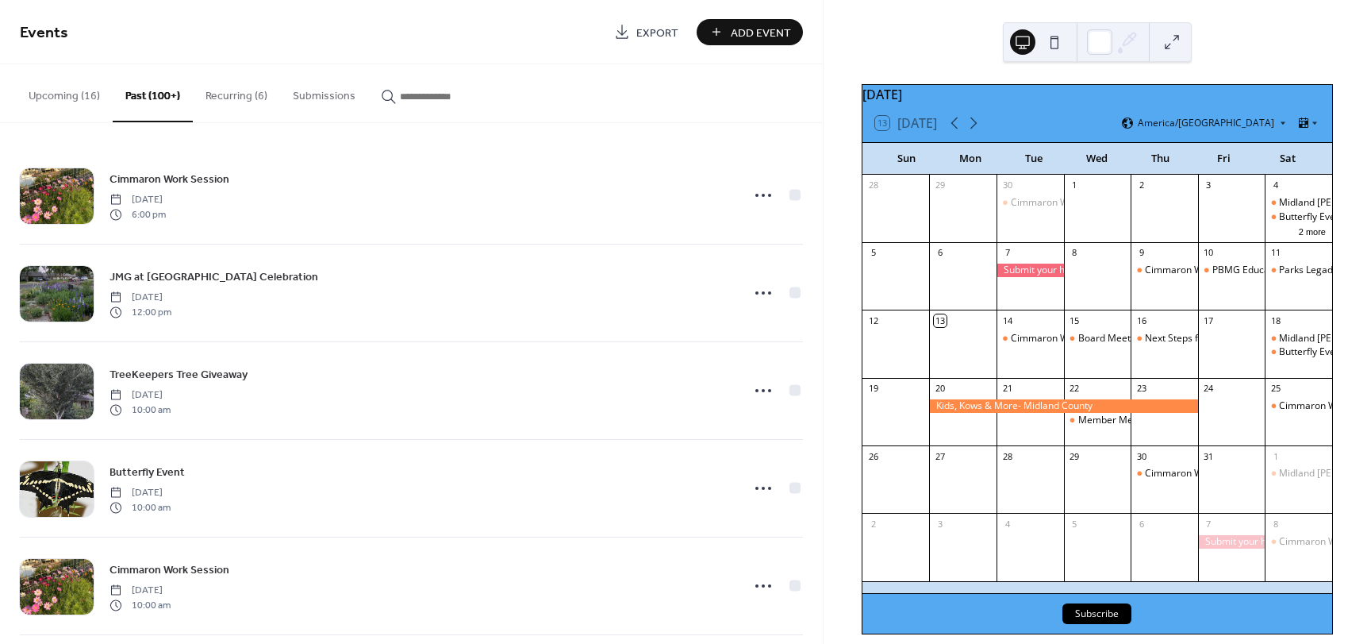 The height and width of the screenshot is (644, 1371). I want to click on div: 15, so click(1074, 320).